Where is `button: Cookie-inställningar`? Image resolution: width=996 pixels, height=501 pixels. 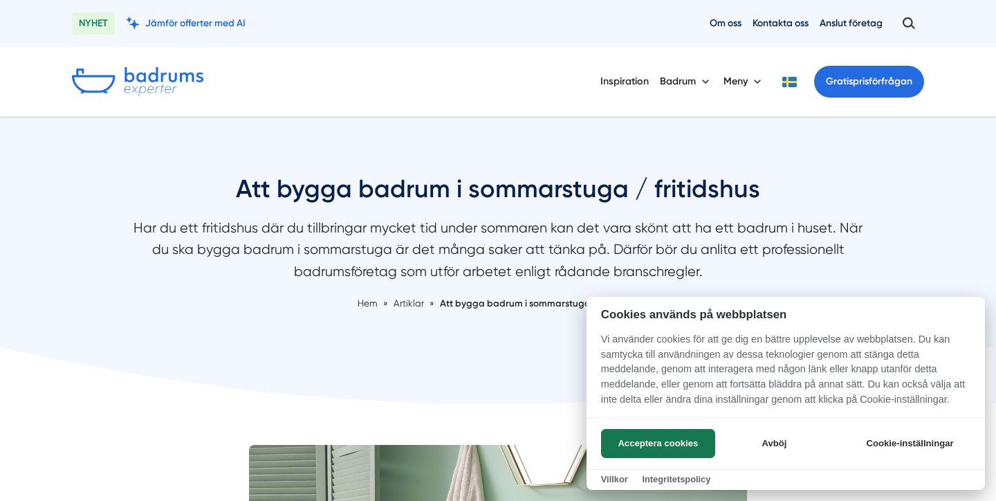 button: Cookie-inställningar is located at coordinates (909, 443).